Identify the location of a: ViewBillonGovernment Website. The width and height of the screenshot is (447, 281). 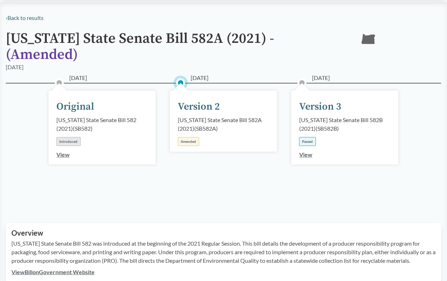
(53, 272).